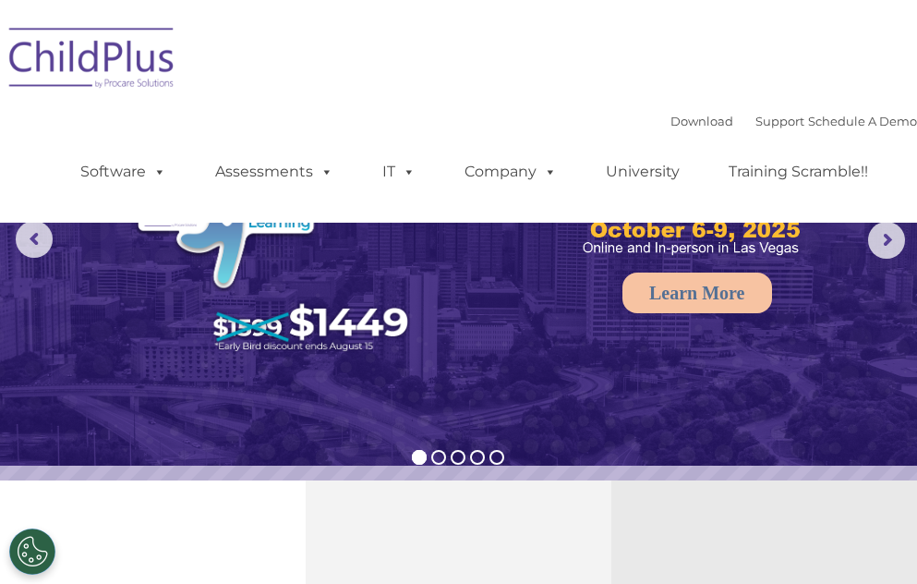 This screenshot has width=917, height=584. Describe the element at coordinates (779, 121) in the screenshot. I see `a: Support` at that location.